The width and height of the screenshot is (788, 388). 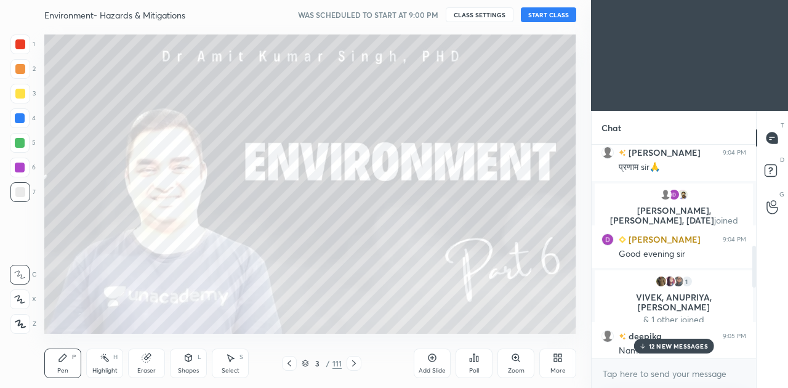 I want to click on div: S, so click(x=241, y=357).